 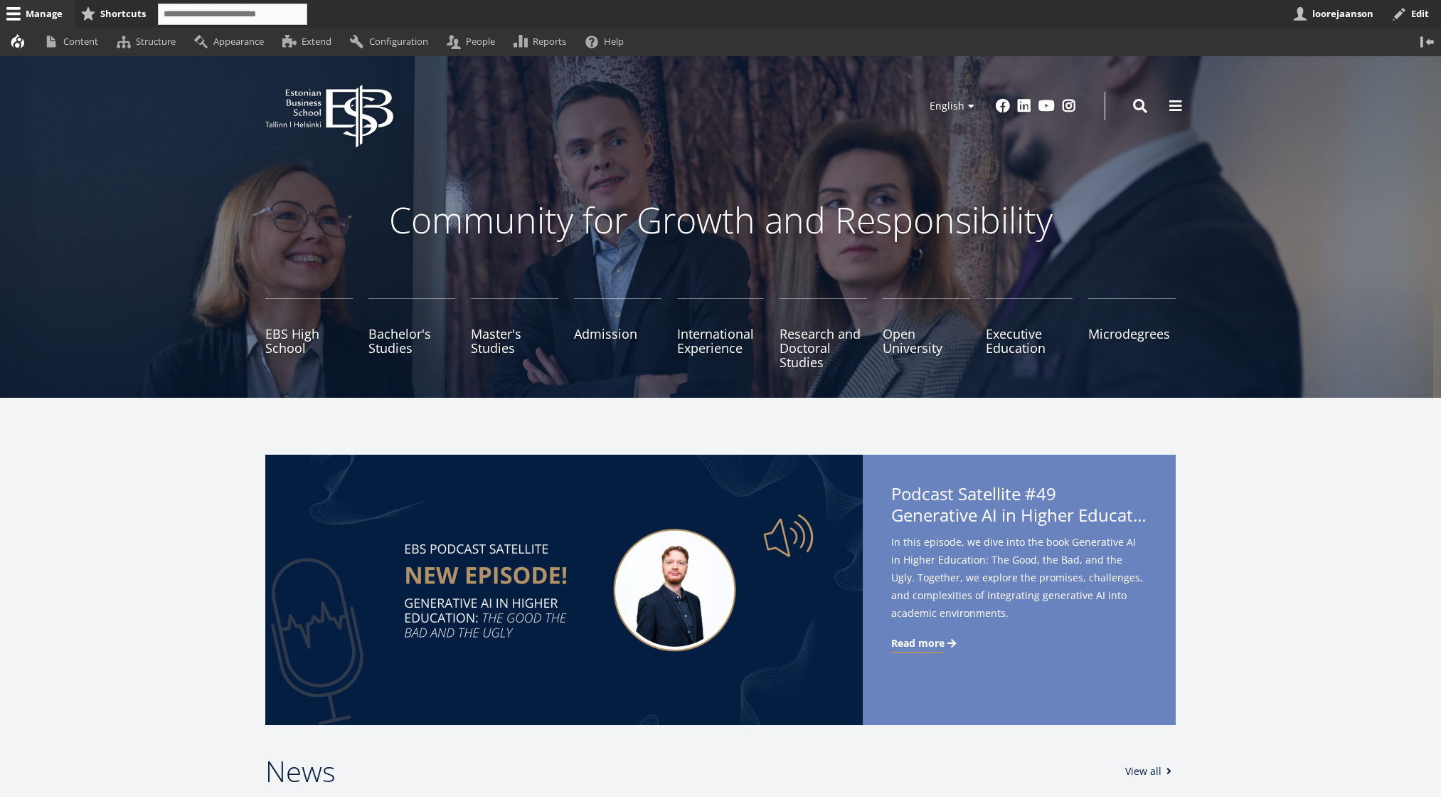 What do you see at coordinates (543, 41) in the screenshot?
I see `a: Reports` at bounding box center [543, 41].